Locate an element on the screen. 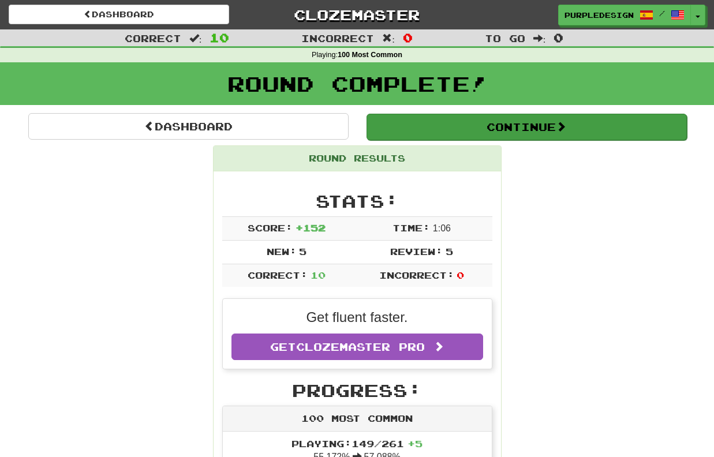  h2: Stats: is located at coordinates (357, 201).